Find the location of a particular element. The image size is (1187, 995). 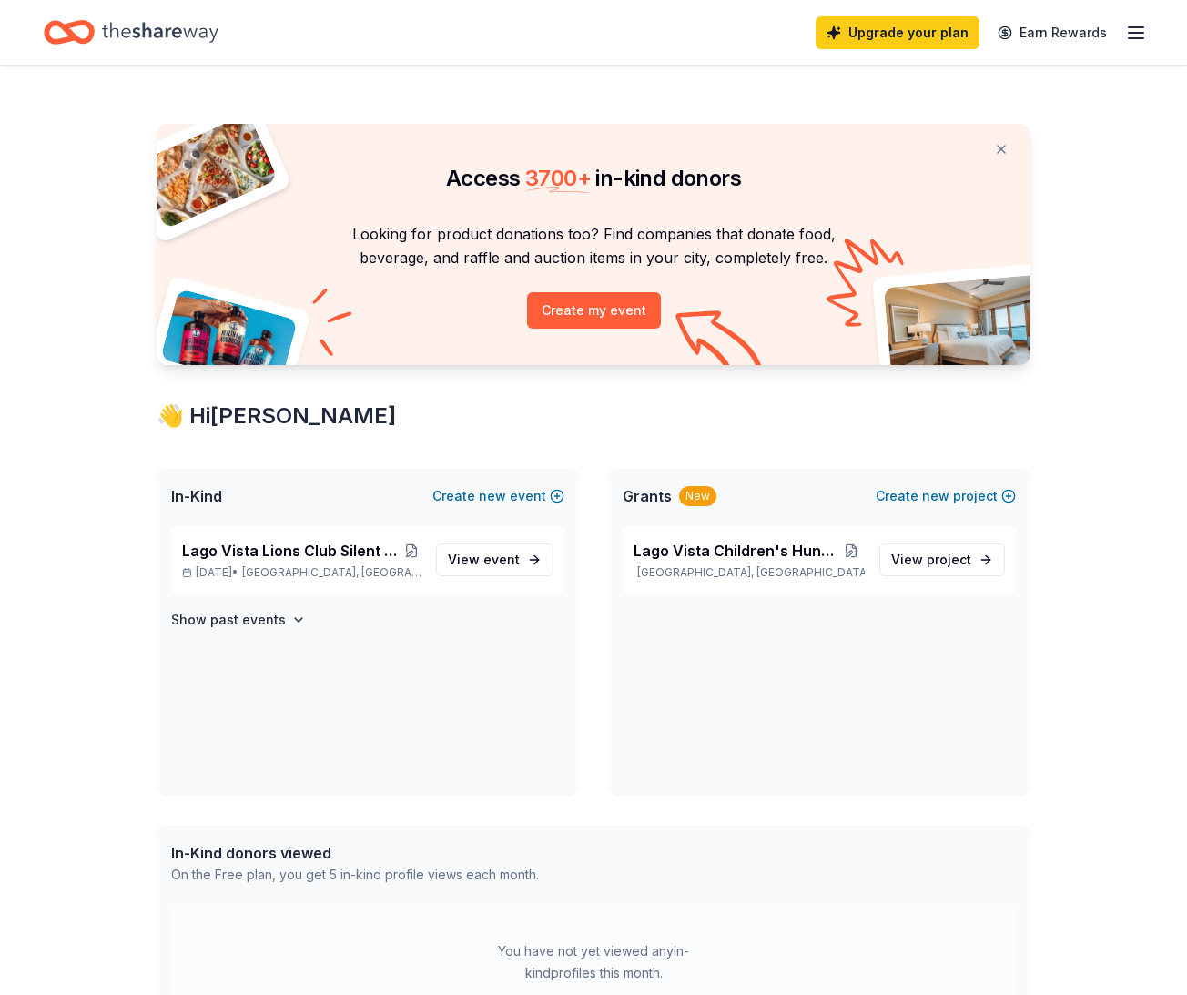

span: 3700 + is located at coordinates (558, 178).